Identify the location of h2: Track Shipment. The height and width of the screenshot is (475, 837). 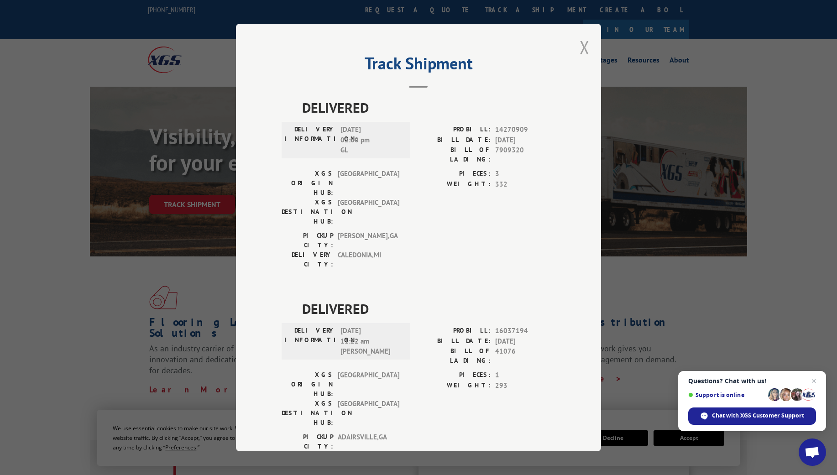
(419, 66).